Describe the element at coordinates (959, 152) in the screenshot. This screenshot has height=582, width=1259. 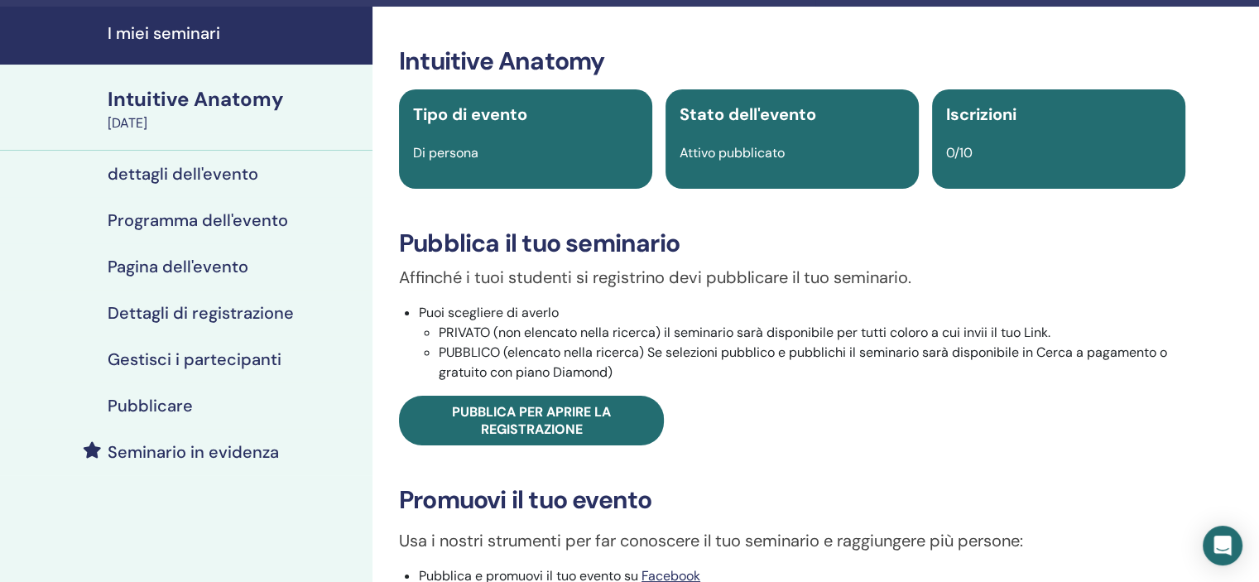
I see `span: 0/10` at that location.